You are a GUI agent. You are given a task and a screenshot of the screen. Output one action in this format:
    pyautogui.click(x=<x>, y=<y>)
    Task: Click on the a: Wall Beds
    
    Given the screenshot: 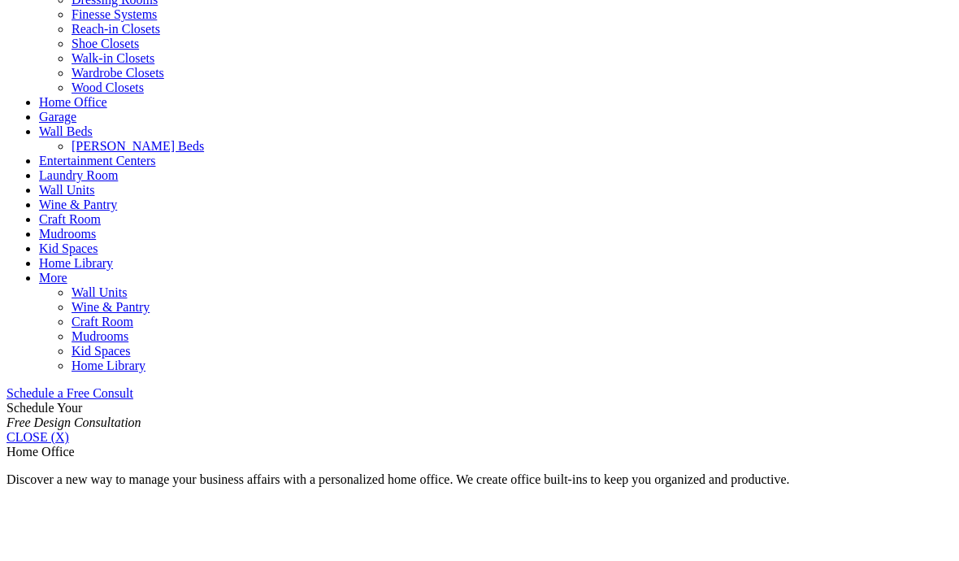 What is the action you would take?
    pyautogui.click(x=66, y=131)
    